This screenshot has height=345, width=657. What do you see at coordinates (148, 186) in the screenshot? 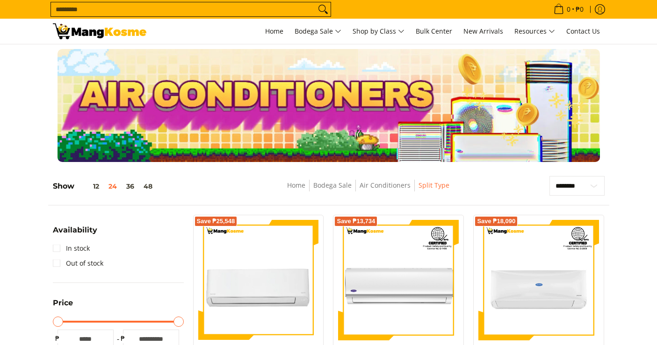
I see `button: 48` at bounding box center [148, 186].